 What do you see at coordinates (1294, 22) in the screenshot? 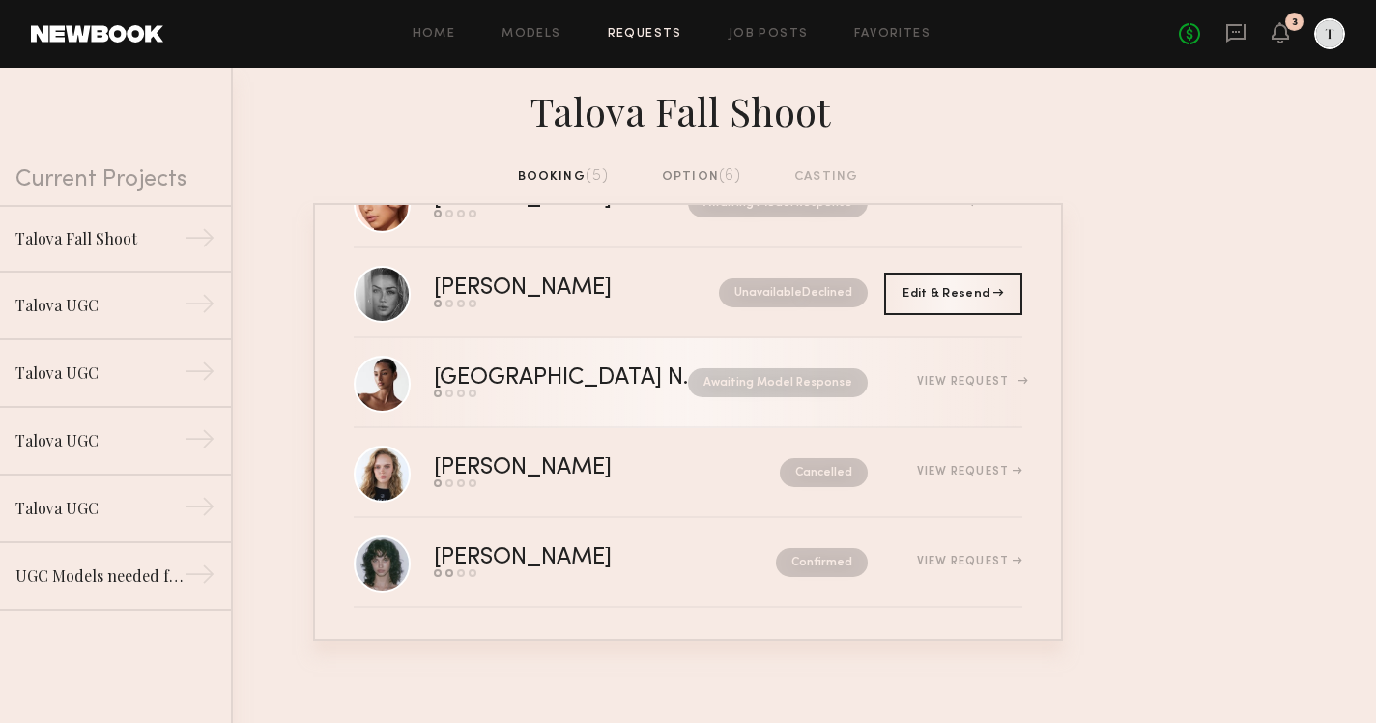
I see `div: 3` at bounding box center [1294, 22].